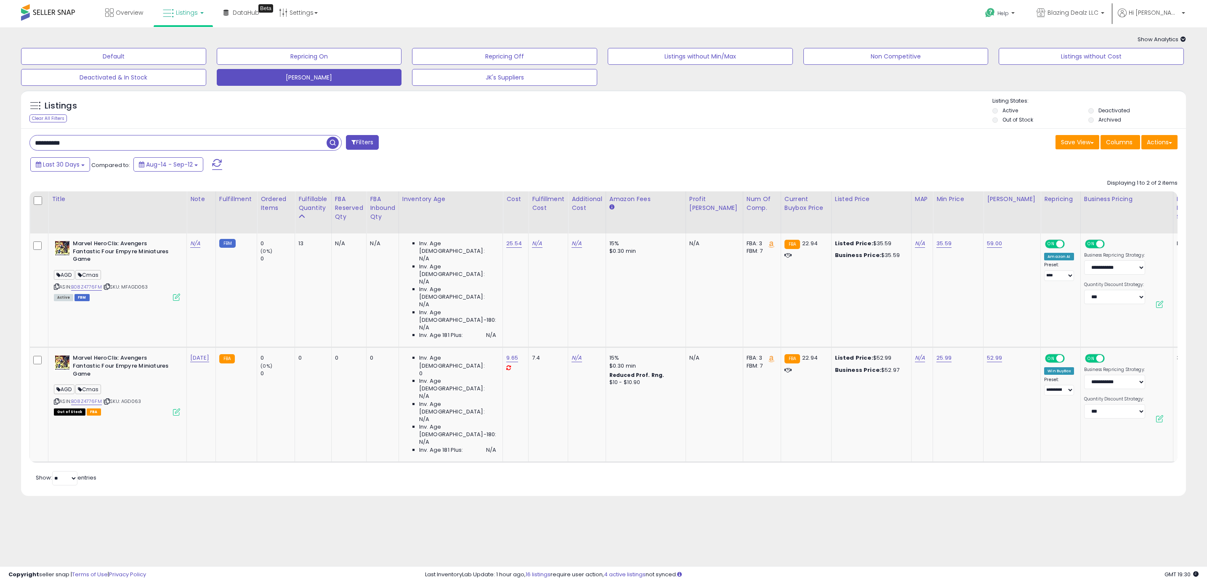 The image size is (1207, 583). Describe the element at coordinates (1010, 110) in the screenshot. I see `label: Active` at that location.